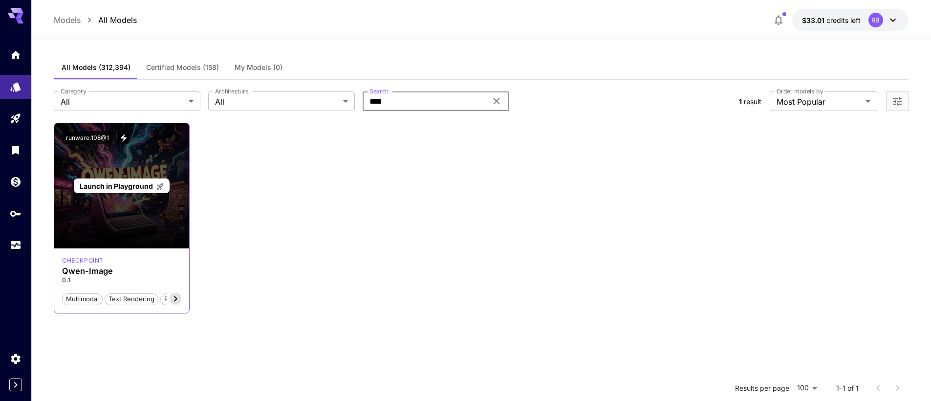 The width and height of the screenshot is (931, 401). Describe the element at coordinates (182, 67) in the screenshot. I see `span: Certified Models (158)` at that location.